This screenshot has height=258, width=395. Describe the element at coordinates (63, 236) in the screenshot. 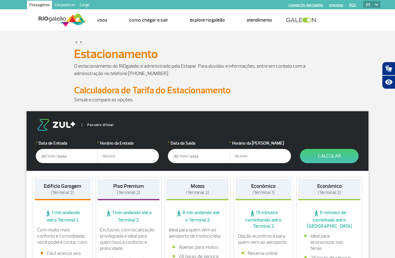

I see `p: Com muito mais conforto e comodidade, você poderá contar com:` at that location.